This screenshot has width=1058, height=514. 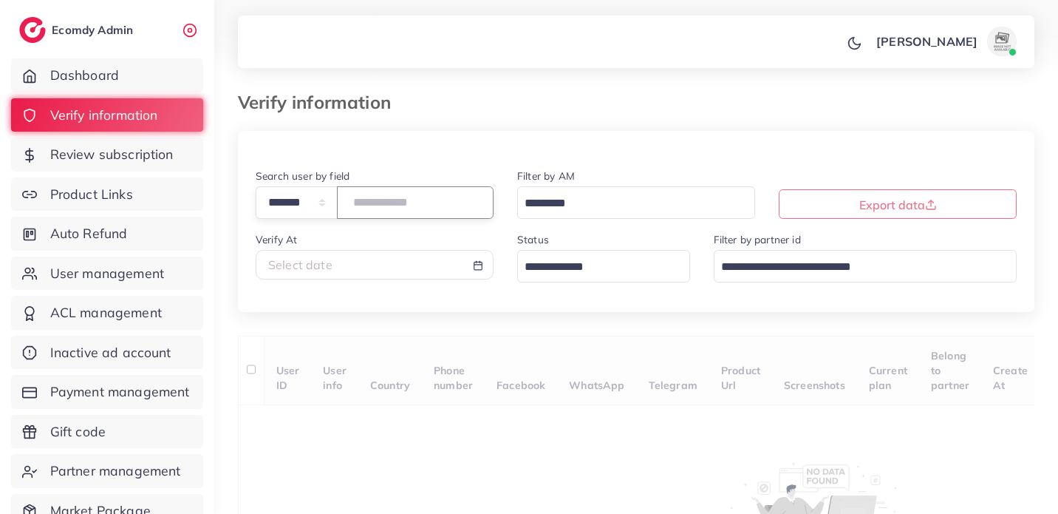 What do you see at coordinates (107, 194) in the screenshot?
I see `a: Product Links` at bounding box center [107, 194].